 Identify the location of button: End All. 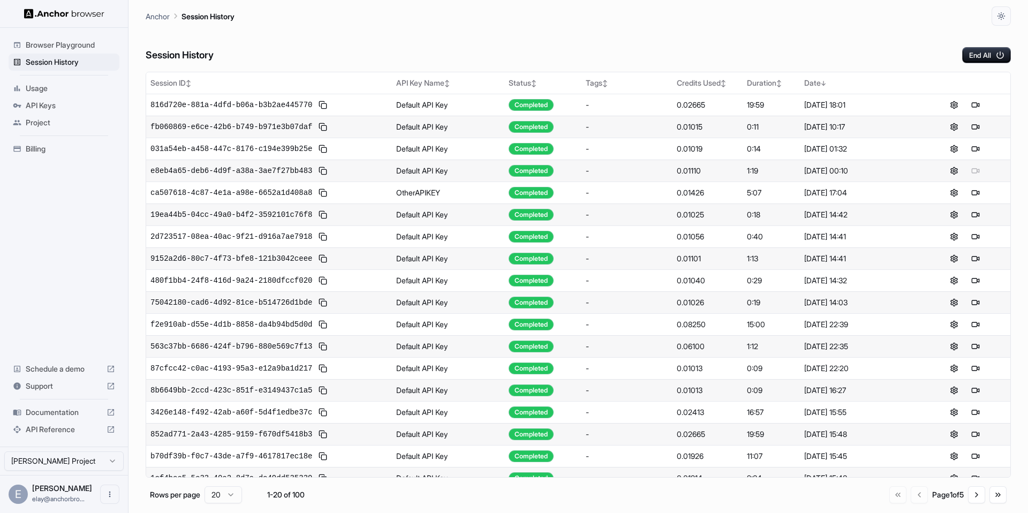
(986, 55).